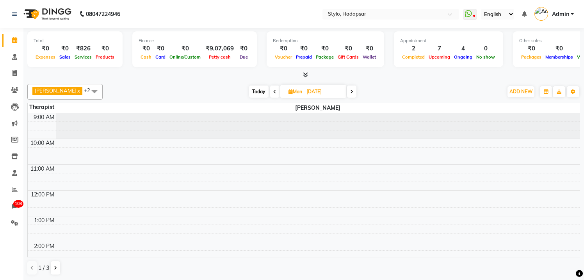 Image resolution: width=584 pixels, height=280 pixels. What do you see at coordinates (185, 57) in the screenshot?
I see `span: Online/Custom` at bounding box center [185, 57].